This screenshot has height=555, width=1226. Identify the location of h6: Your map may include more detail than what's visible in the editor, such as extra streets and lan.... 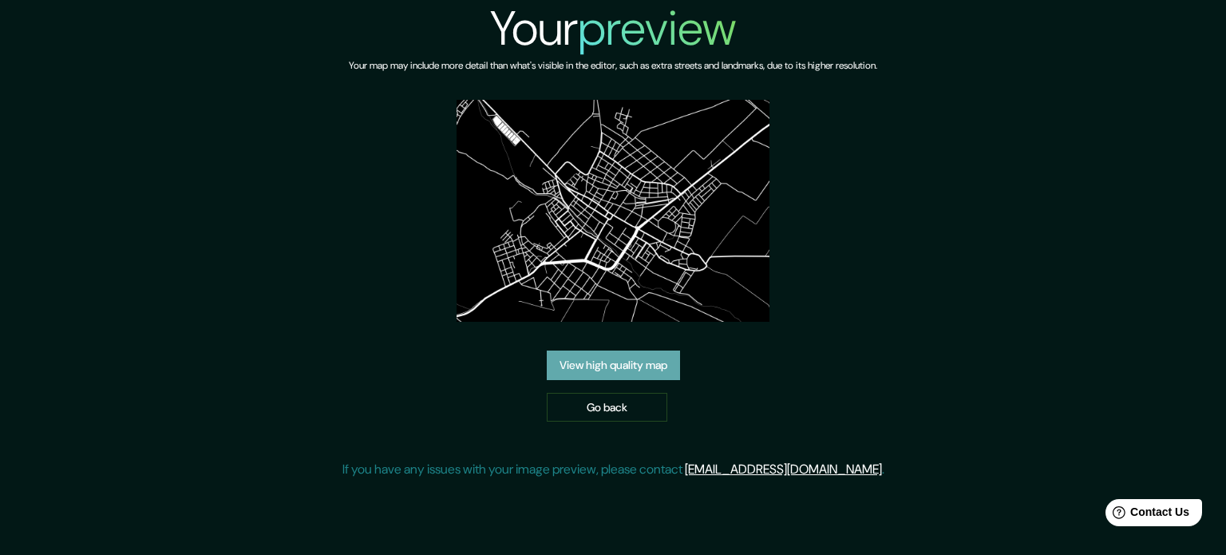
(613, 65).